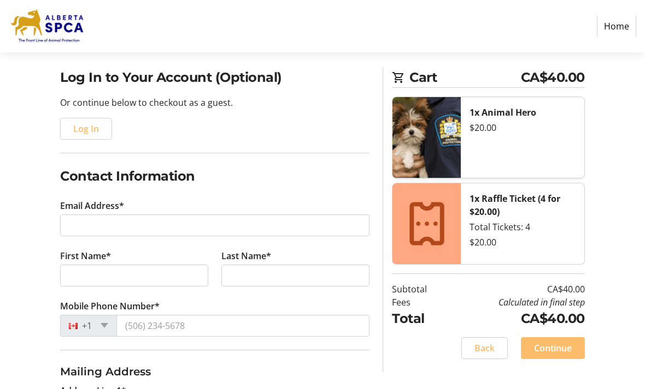 The height and width of the screenshot is (389, 645). Describe the element at coordinates (92, 206) in the screenshot. I see `label: Email Address*` at that location.